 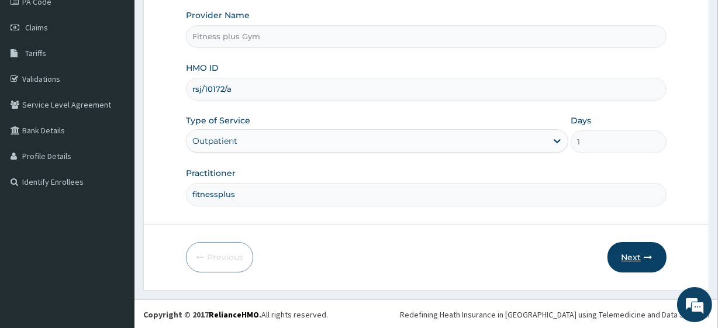 What do you see at coordinates (426, 194) in the screenshot?
I see `input: Enter Name` at bounding box center [426, 194].